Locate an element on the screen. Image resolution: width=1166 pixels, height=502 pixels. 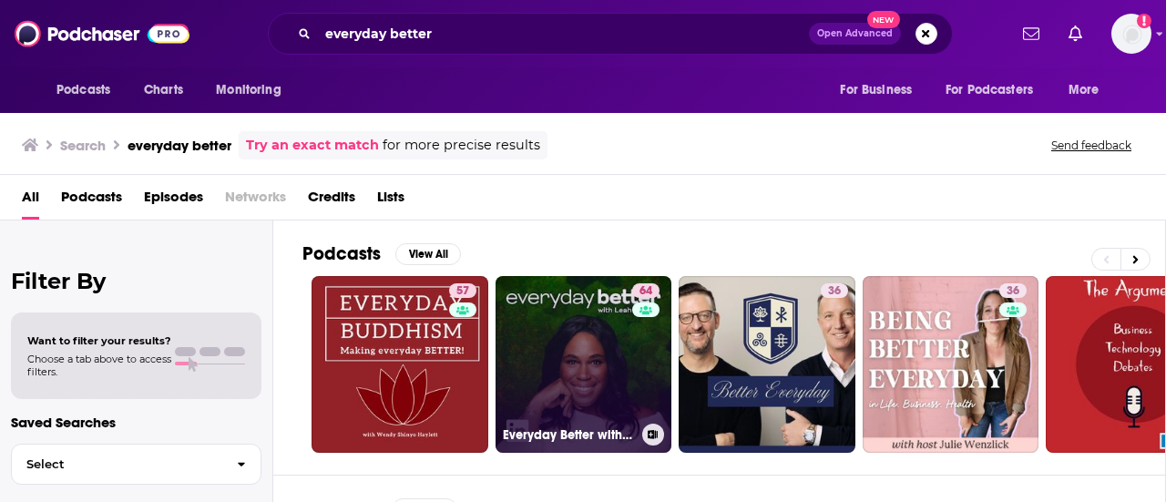
a: Credits is located at coordinates (332, 200).